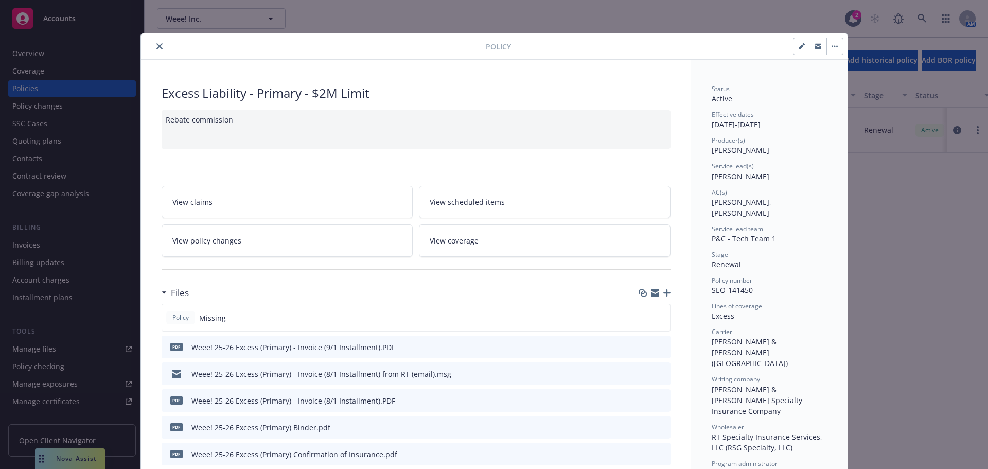 The image size is (988, 469). What do you see at coordinates (732, 290) in the screenshot?
I see `span: SEO-141450` at bounding box center [732, 290].